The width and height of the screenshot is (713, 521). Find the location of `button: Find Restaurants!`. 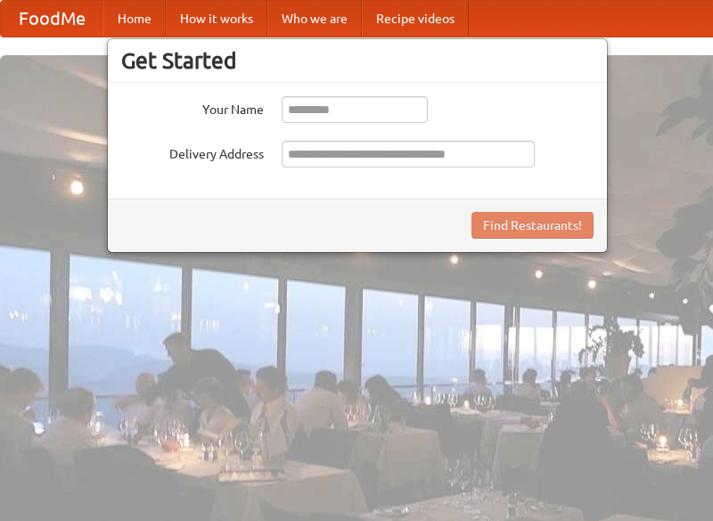

button: Find Restaurants! is located at coordinates (532, 225).